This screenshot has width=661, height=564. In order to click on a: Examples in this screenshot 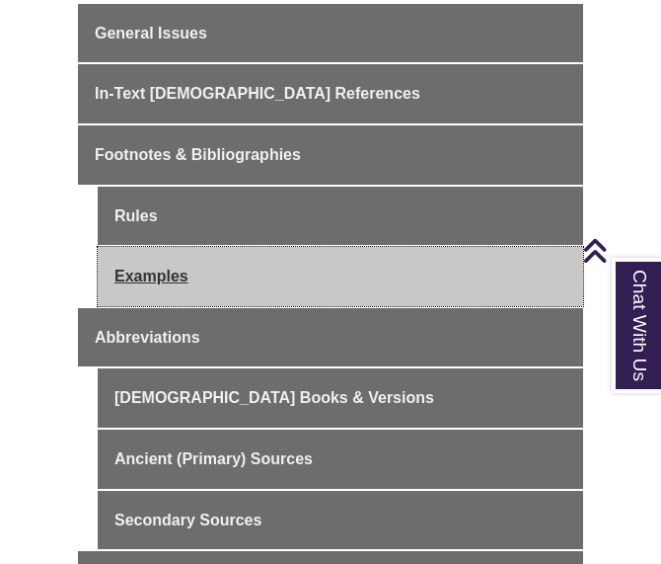, I will do `click(341, 276)`.